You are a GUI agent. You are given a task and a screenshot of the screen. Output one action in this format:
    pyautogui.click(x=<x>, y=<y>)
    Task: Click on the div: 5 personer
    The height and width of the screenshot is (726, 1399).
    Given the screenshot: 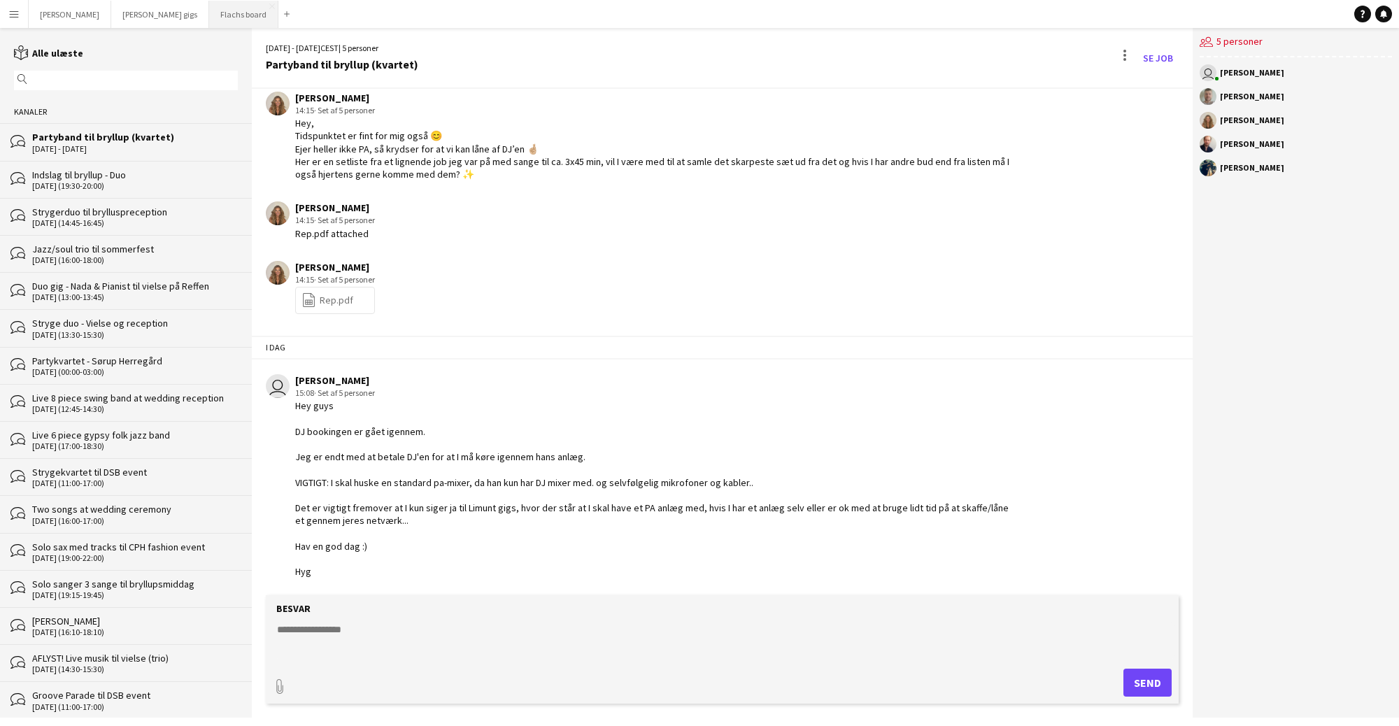 What is the action you would take?
    pyautogui.click(x=1295, y=43)
    